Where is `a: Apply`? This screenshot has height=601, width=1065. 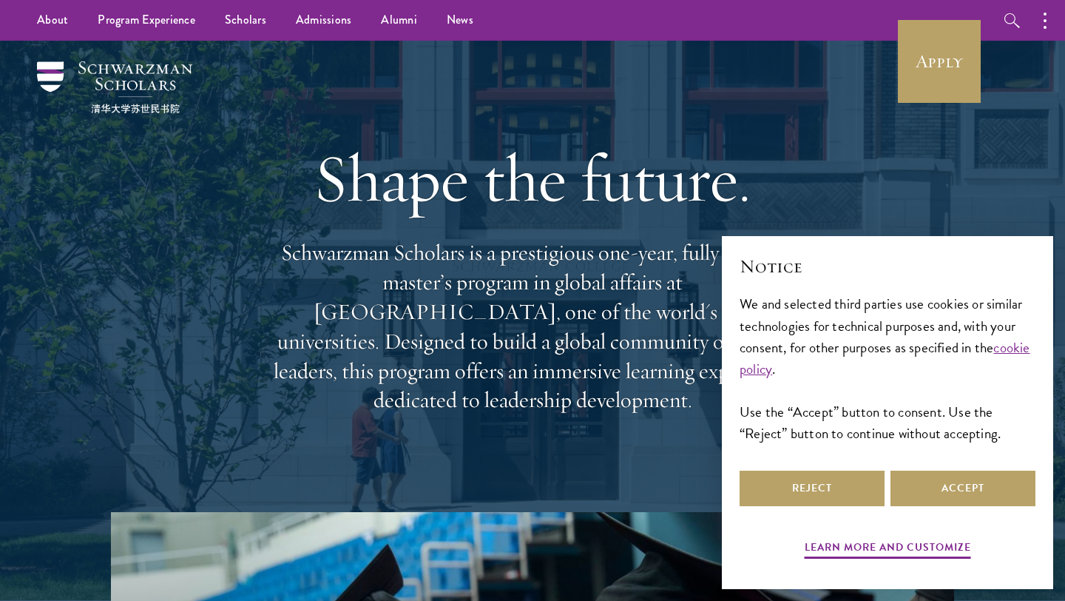
a: Apply is located at coordinates (939, 61).